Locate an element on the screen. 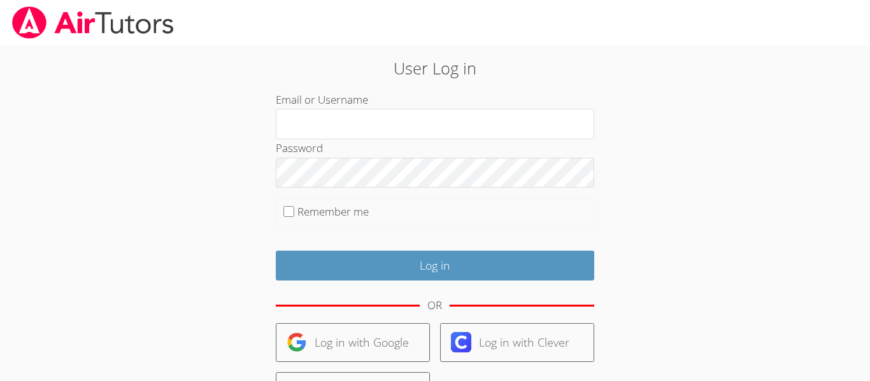  input: Log in is located at coordinates (435, 265).